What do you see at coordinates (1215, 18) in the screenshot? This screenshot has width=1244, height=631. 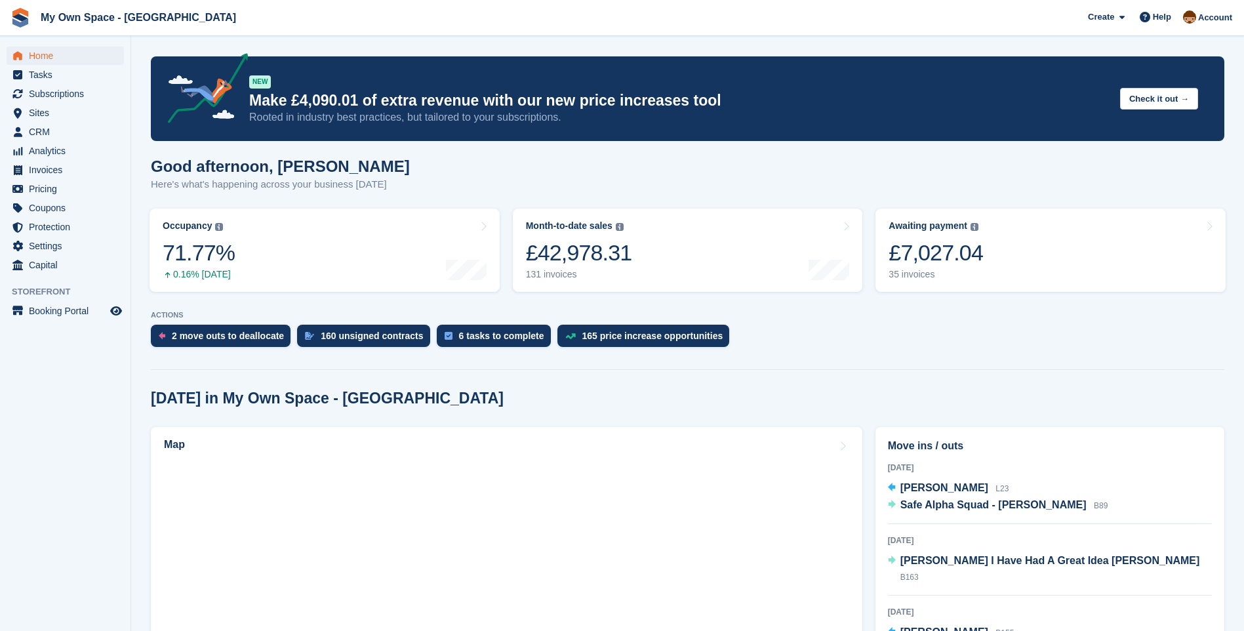 I see `span: Account` at bounding box center [1215, 18].